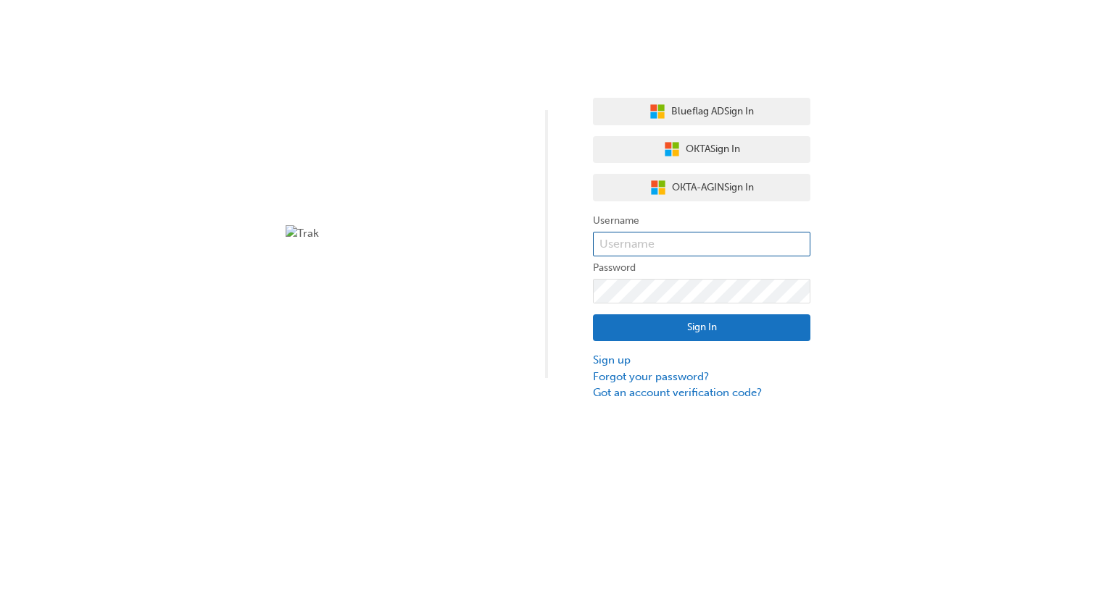  I want to click on button: Blueflag ADSign In, so click(701, 112).